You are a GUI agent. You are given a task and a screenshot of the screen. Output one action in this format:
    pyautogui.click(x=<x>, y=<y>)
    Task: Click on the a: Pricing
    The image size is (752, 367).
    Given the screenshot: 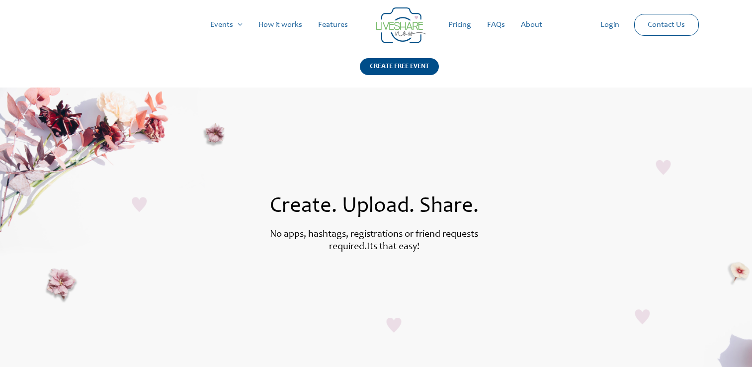 What is the action you would take?
    pyautogui.click(x=459, y=25)
    